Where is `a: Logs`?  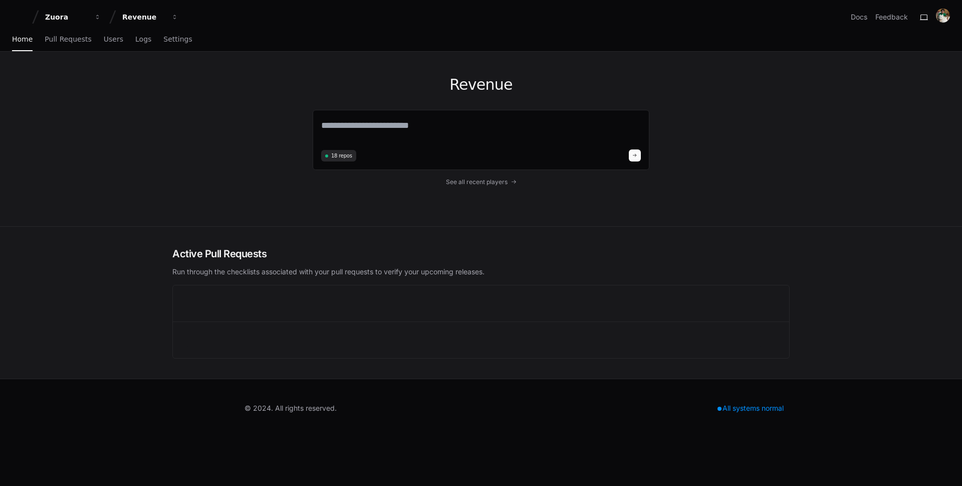 a: Logs is located at coordinates (143, 40).